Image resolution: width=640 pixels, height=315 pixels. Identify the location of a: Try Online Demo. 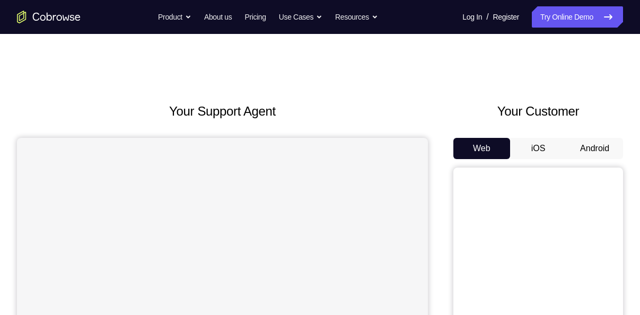
(578, 17).